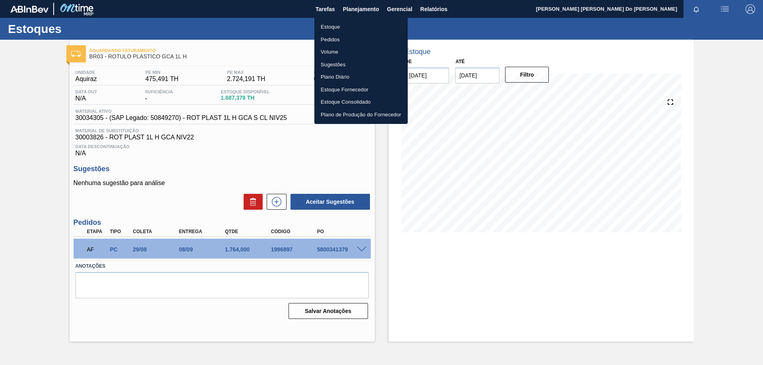  What do you see at coordinates (361, 115) in the screenshot?
I see `li: Plano de Produção do Fornecedor` at bounding box center [361, 115].